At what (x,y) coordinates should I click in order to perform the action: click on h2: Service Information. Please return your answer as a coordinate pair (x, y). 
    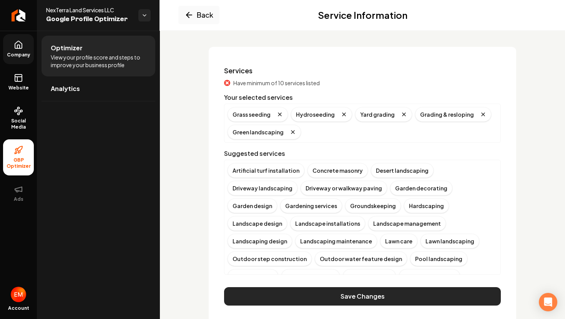
    Looking at the image, I should click on (363, 15).